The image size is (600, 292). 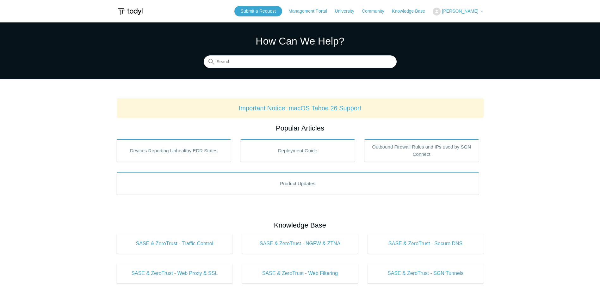 What do you see at coordinates (411, 11) in the screenshot?
I see `a: Knowledge Base` at bounding box center [411, 11].